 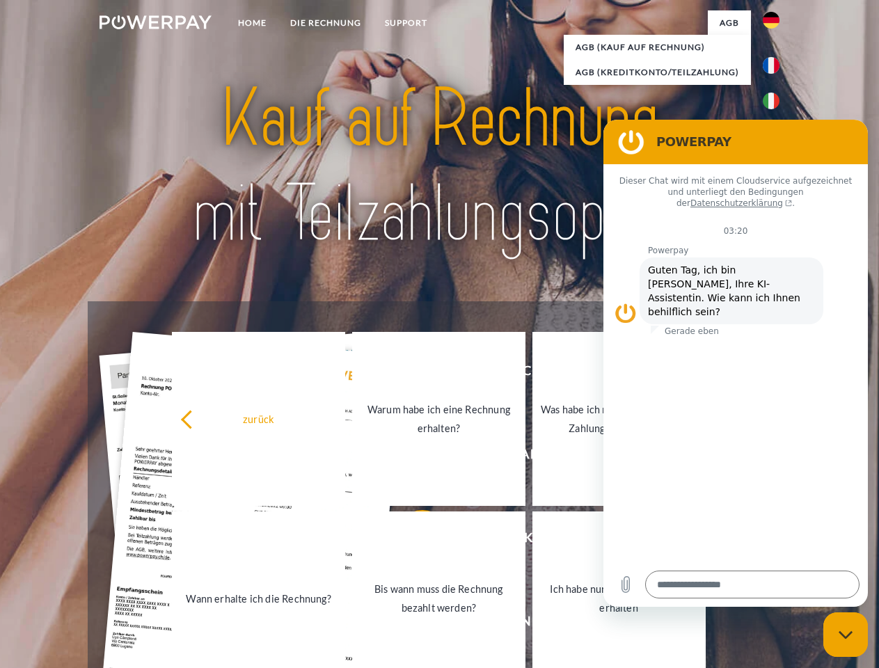 I want to click on button: Datei hochladen, so click(x=22, y=465).